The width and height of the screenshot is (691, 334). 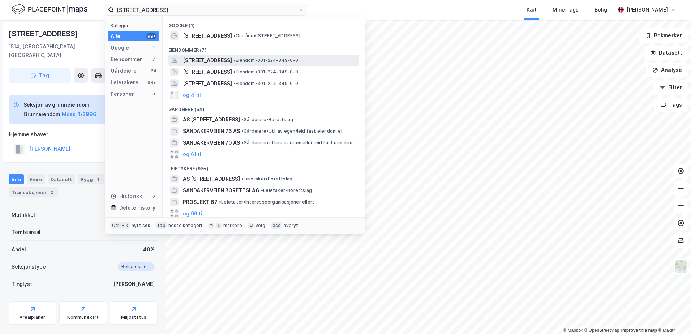 What do you see at coordinates (23, 215) in the screenshot?
I see `div: Matrikkel` at bounding box center [23, 215].